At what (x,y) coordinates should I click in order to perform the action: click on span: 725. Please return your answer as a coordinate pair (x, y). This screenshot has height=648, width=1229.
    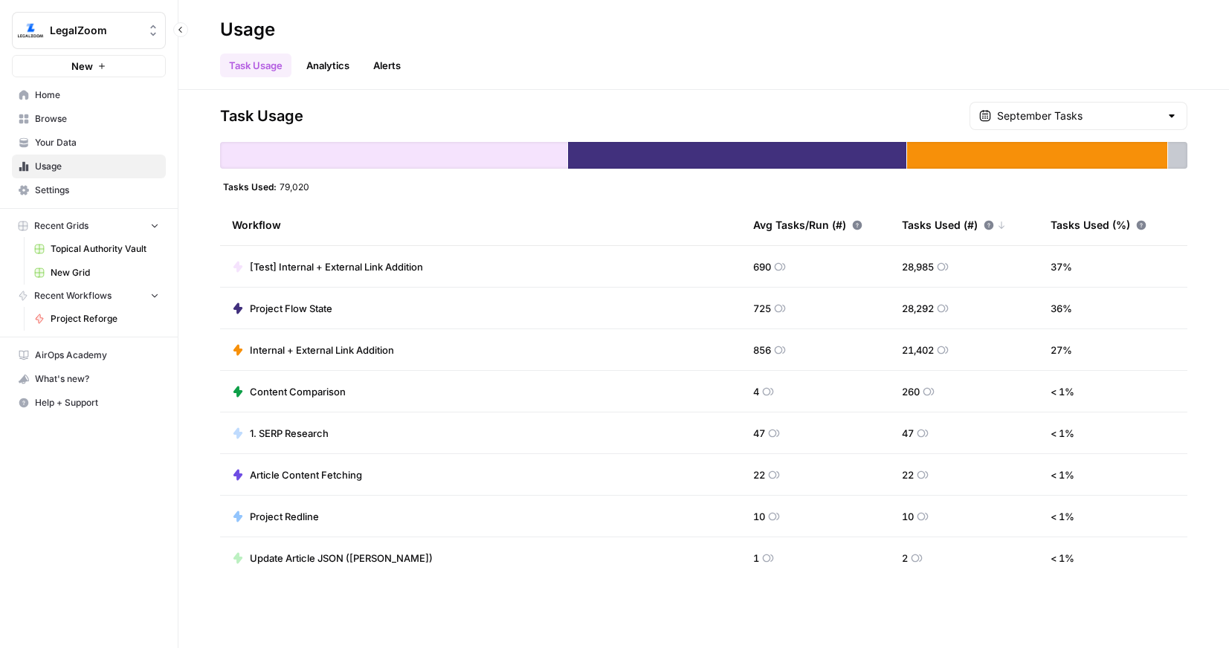
    Looking at the image, I should click on (762, 309).